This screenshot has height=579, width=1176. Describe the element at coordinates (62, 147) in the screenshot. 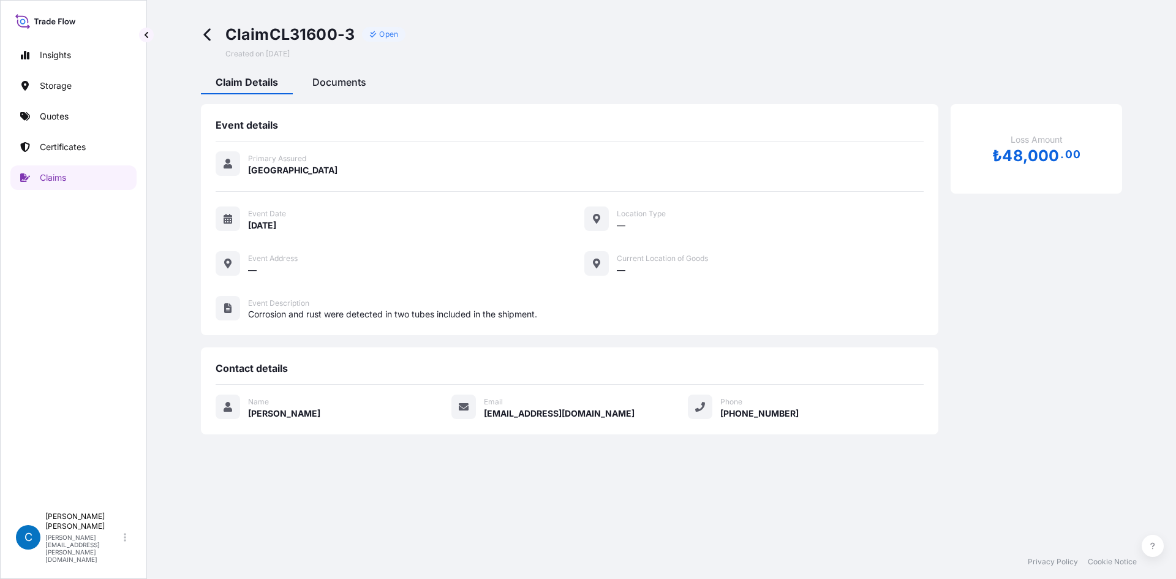

I see `p: Certificates` at that location.